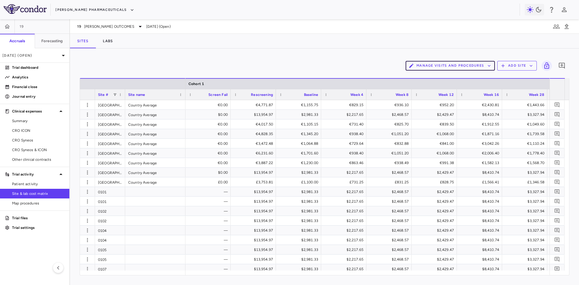 The width and height of the screenshot is (579, 285). What do you see at coordinates (196, 84) in the screenshot?
I see `span: Cohort 1` at bounding box center [196, 84].